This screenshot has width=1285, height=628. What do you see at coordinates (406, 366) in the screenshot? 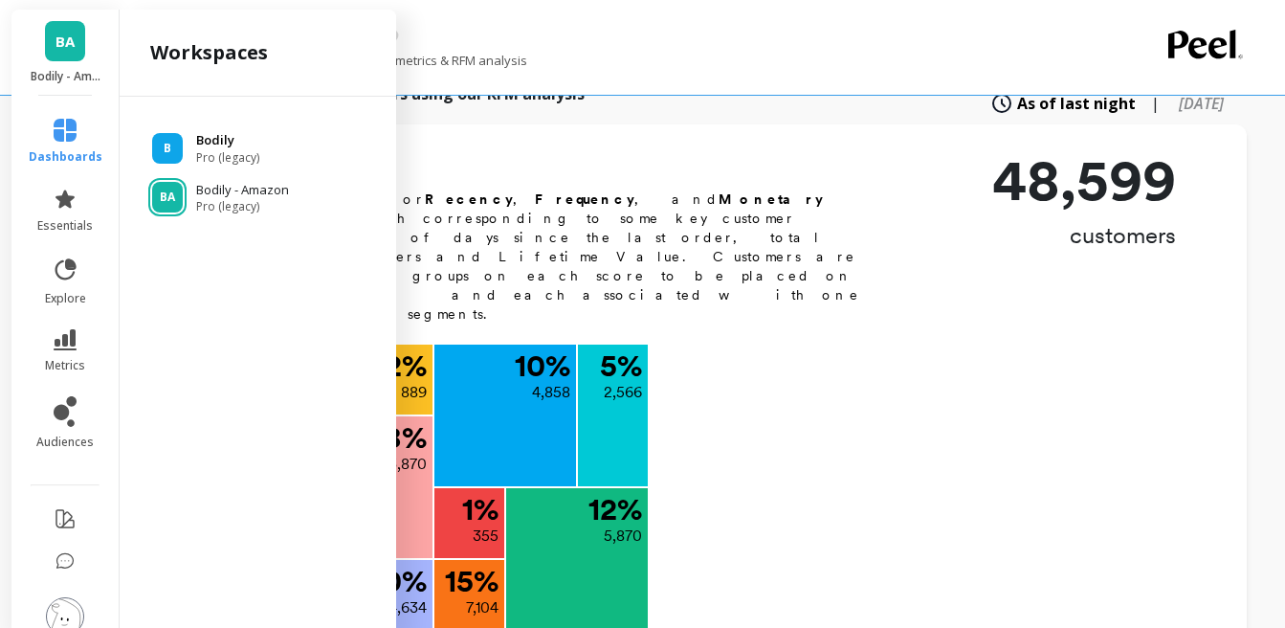
I see `p: 2 %` at bounding box center [406, 366].